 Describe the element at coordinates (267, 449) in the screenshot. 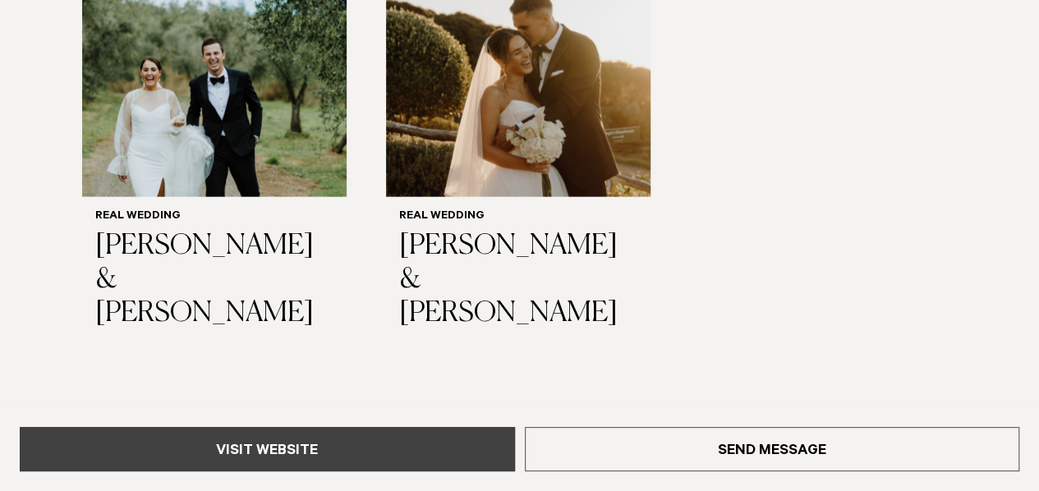

I see `a: Visit Website` at that location.